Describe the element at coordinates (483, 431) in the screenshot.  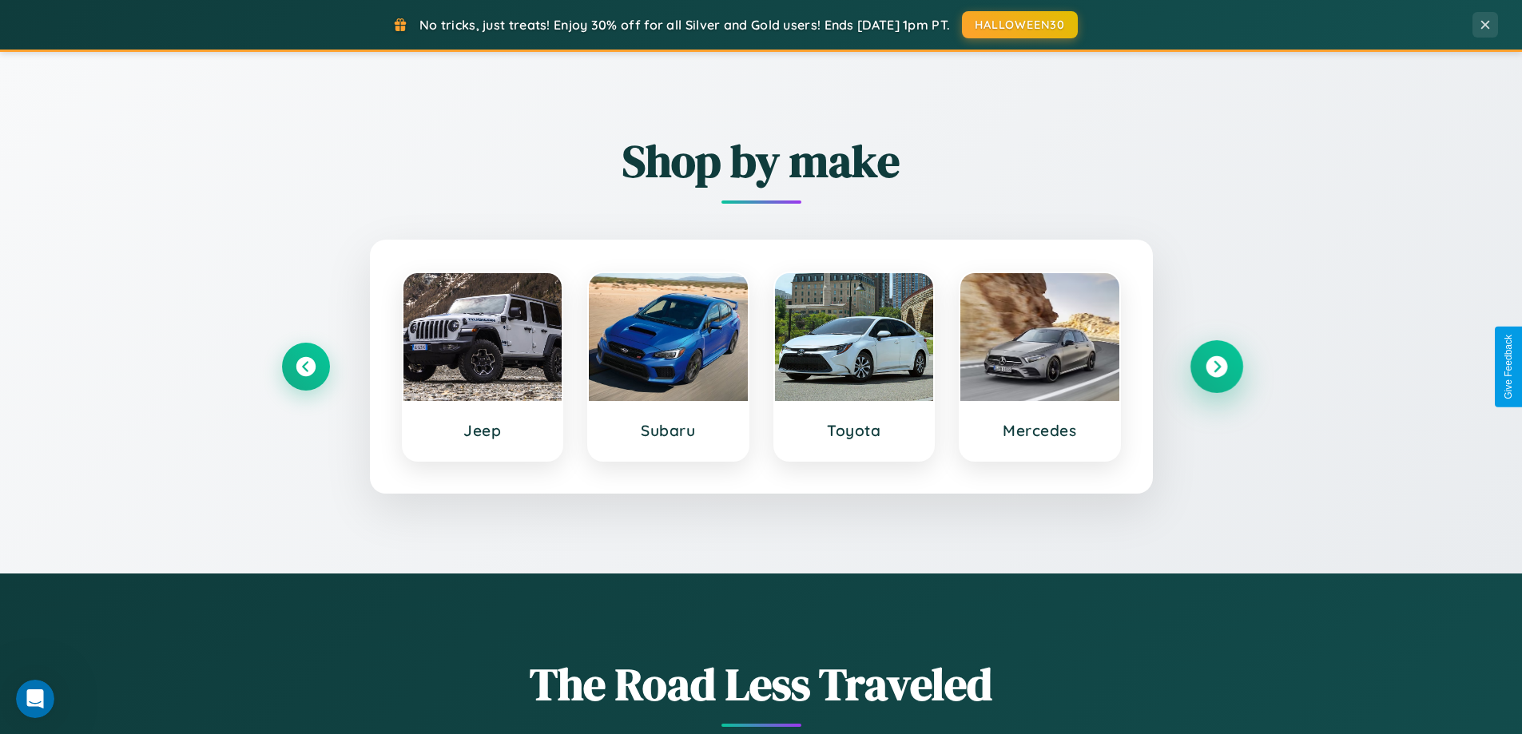
I see `h3: Jeep` at that location.